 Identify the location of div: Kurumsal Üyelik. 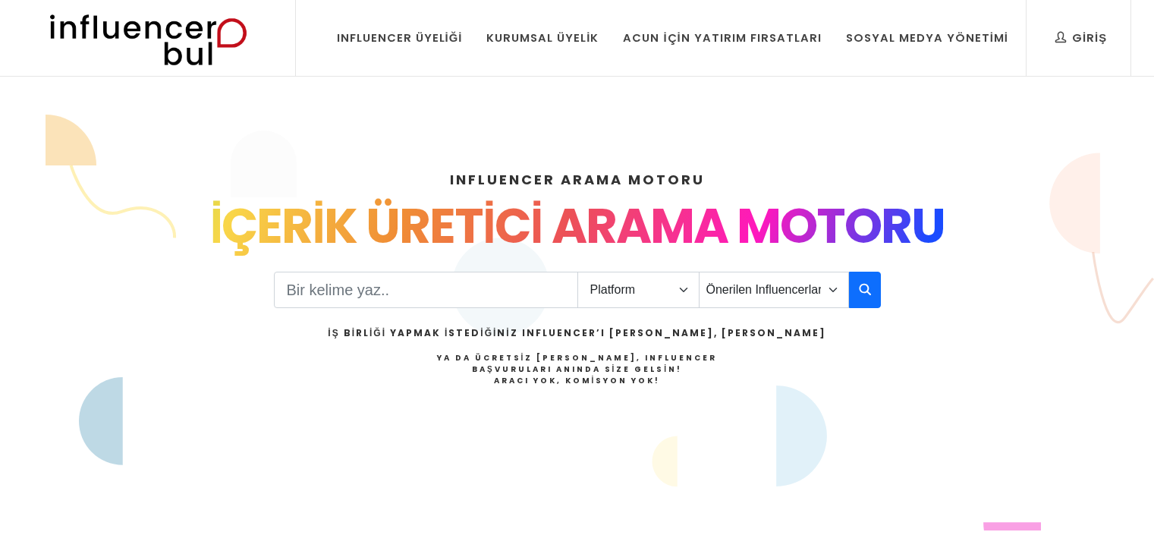
(543, 38).